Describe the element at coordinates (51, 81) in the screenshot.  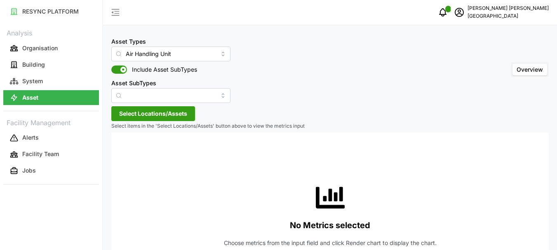
I see `button: System` at that location.